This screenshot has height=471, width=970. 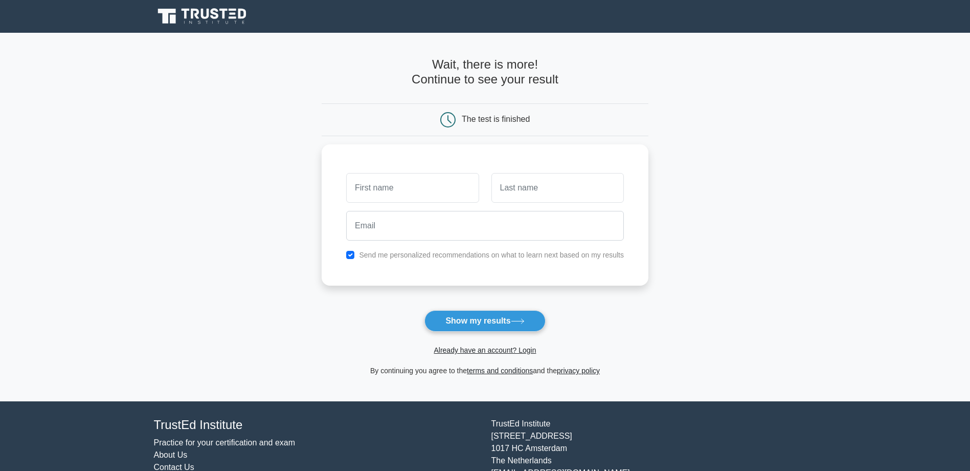 What do you see at coordinates (500, 370) in the screenshot?
I see `a: terms and conditions` at bounding box center [500, 370].